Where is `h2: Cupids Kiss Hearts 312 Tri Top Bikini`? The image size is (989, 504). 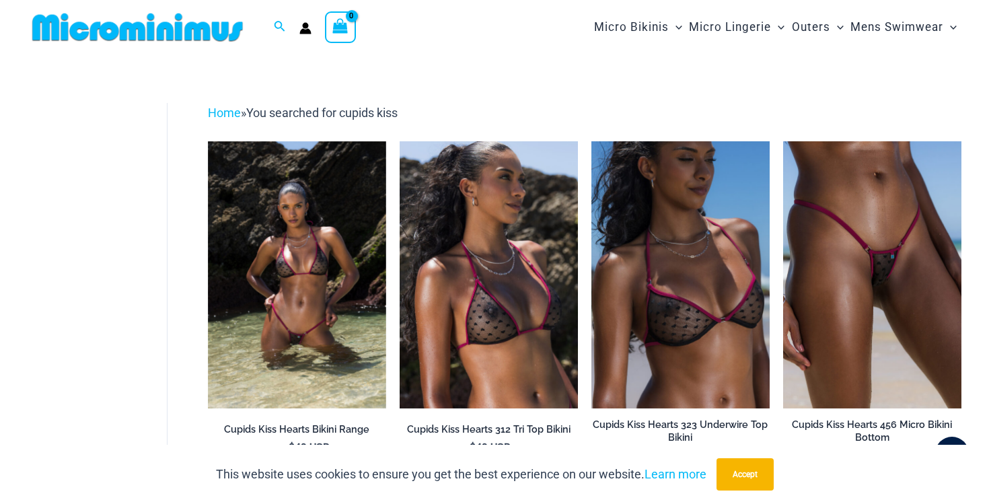
h2: Cupids Kiss Hearts 312 Tri Top Bikini is located at coordinates (489, 429).